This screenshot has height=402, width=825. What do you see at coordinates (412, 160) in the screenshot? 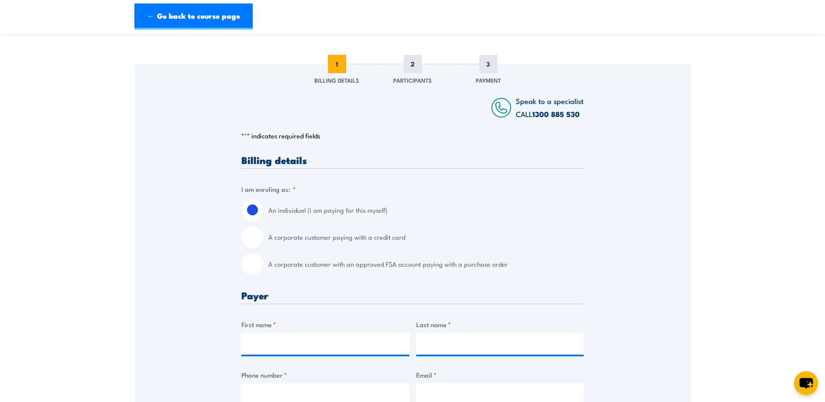
I see `h3: Billing details` at bounding box center [412, 160].